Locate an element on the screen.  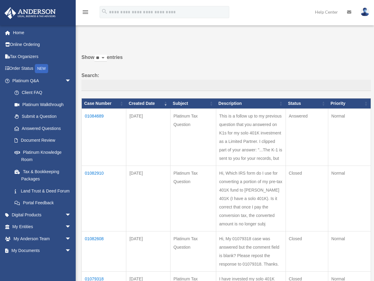
i: menu is located at coordinates (85, 12).